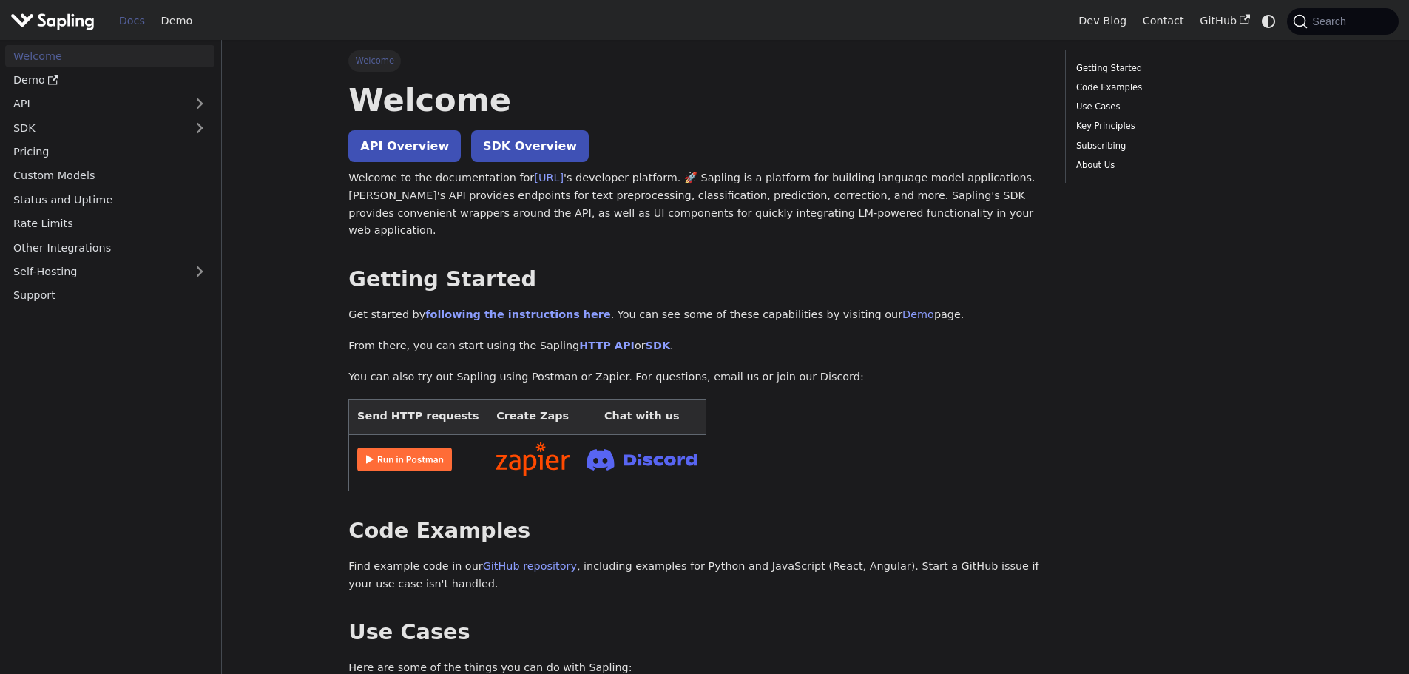  What do you see at coordinates (696, 280) in the screenshot?
I see `h2: Getting Started` at bounding box center [696, 280].